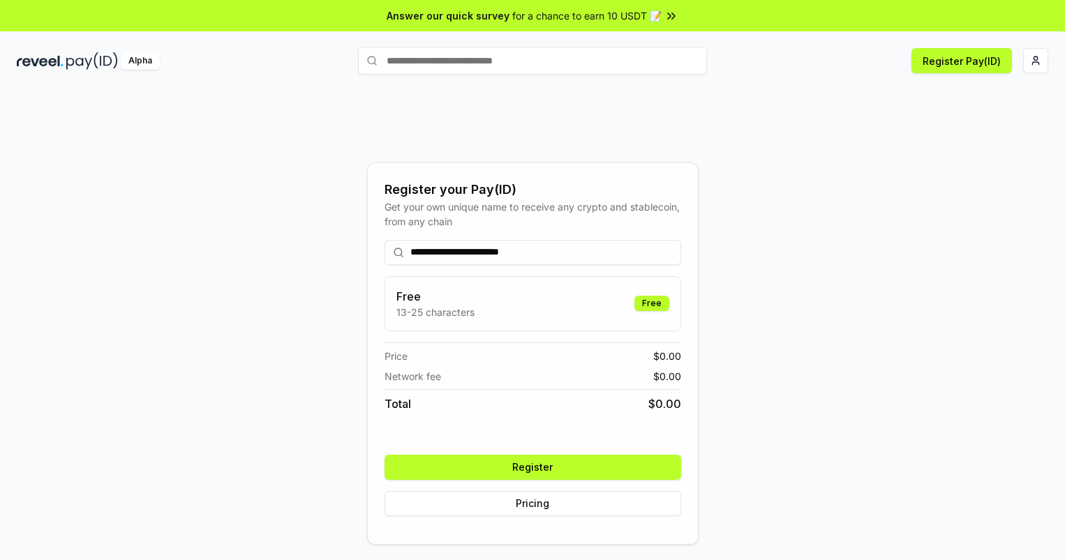 The height and width of the screenshot is (560, 1065). Describe the element at coordinates (436, 297) in the screenshot. I see `h3: Free` at that location.